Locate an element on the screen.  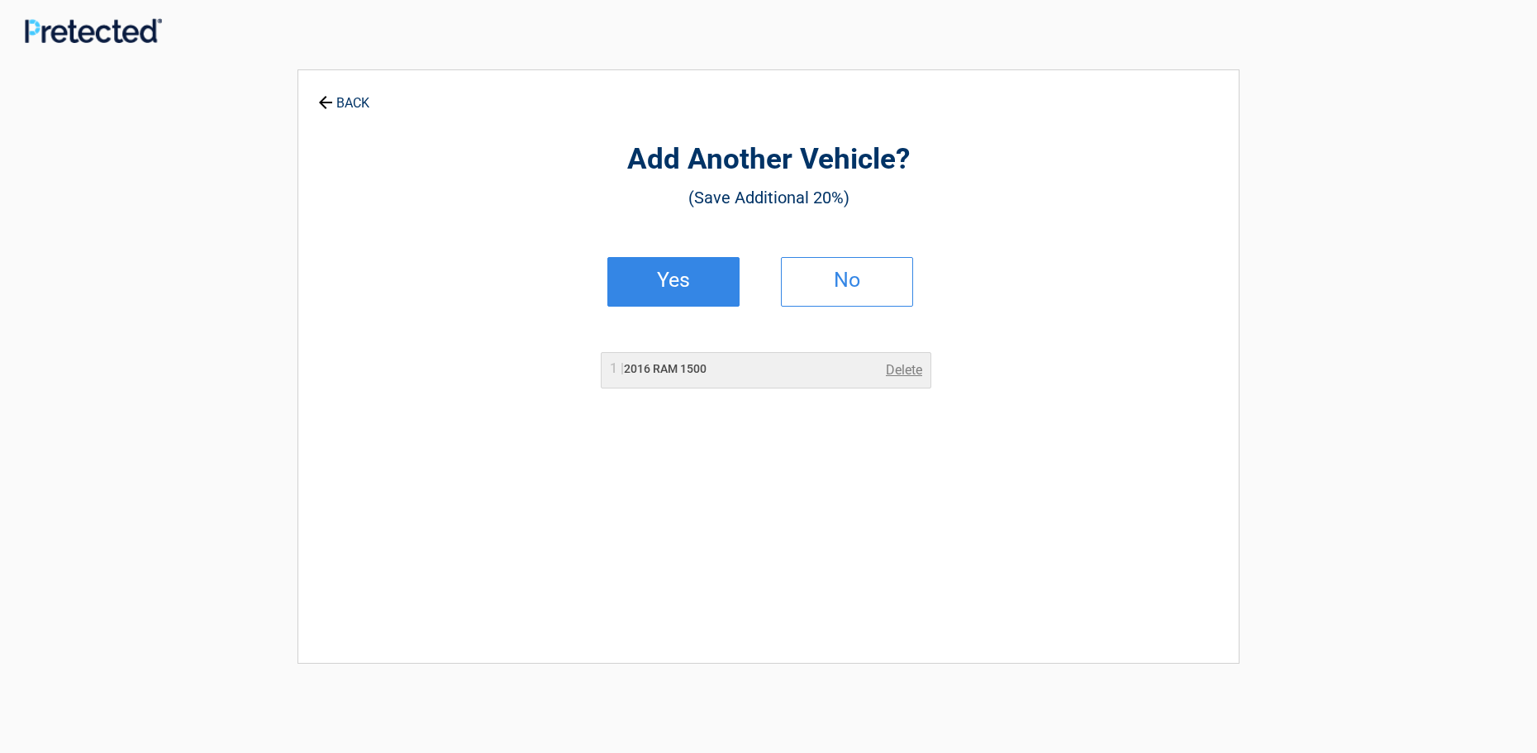
img: Main Logo is located at coordinates (93, 31).